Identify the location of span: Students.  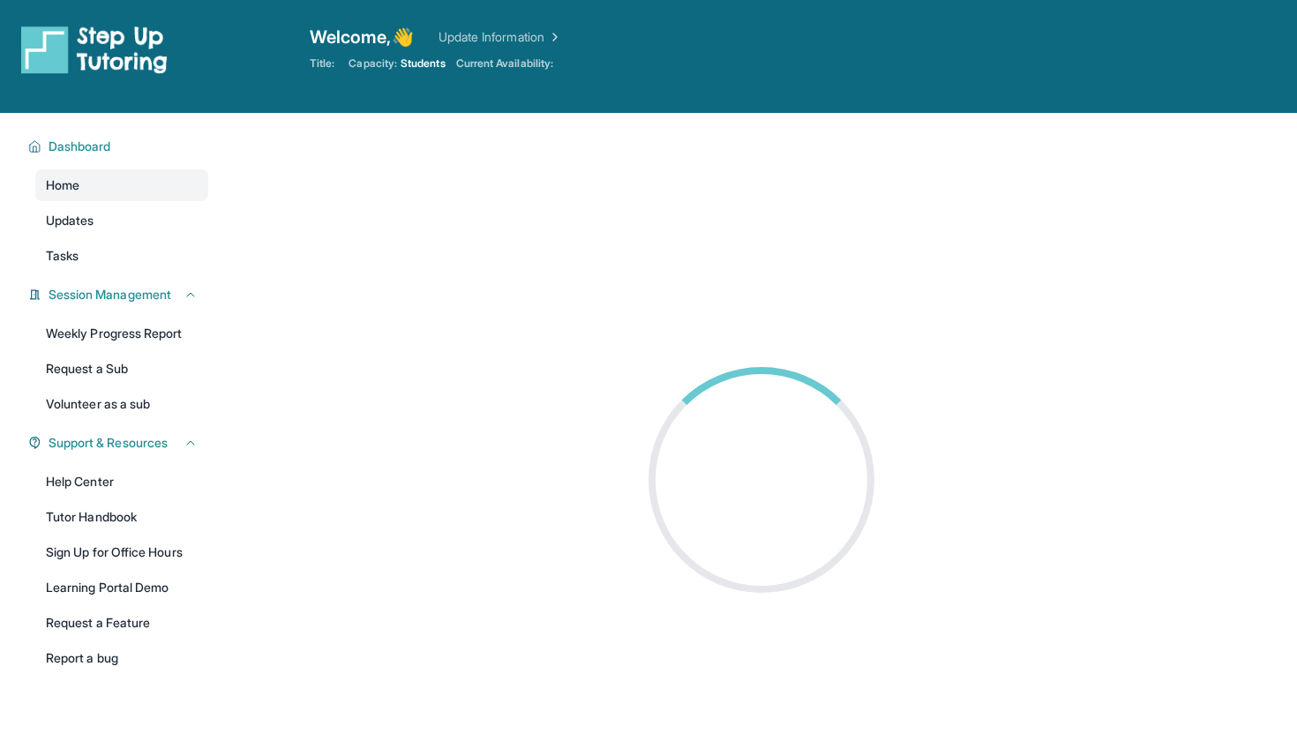
(422, 64).